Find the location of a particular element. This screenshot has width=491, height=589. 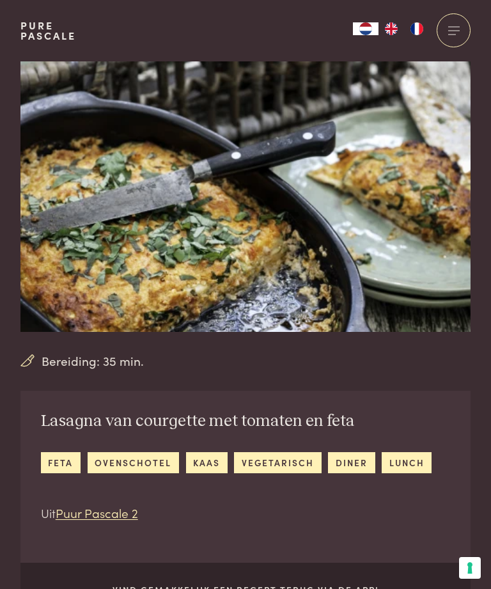

a: ovenschotel is located at coordinates (133, 463).